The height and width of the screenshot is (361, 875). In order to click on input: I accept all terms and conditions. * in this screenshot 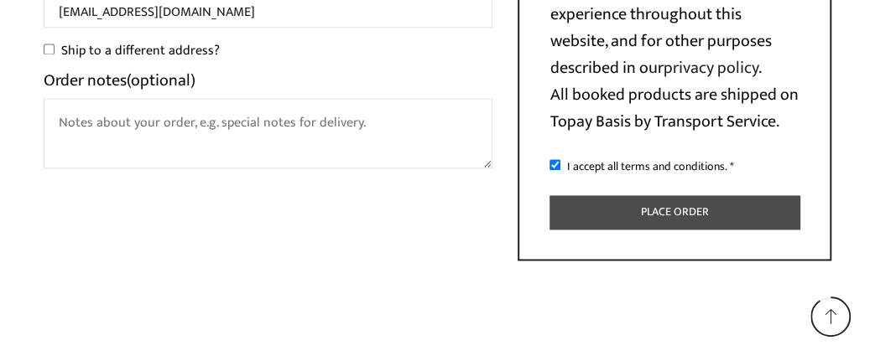, I will do `click(554, 164)`.